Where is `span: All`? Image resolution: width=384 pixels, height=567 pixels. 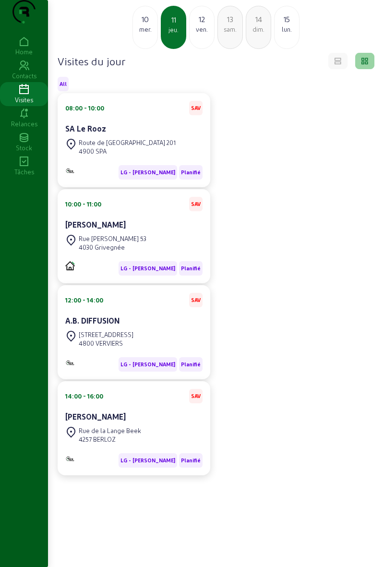 span: All is located at coordinates (63, 84).